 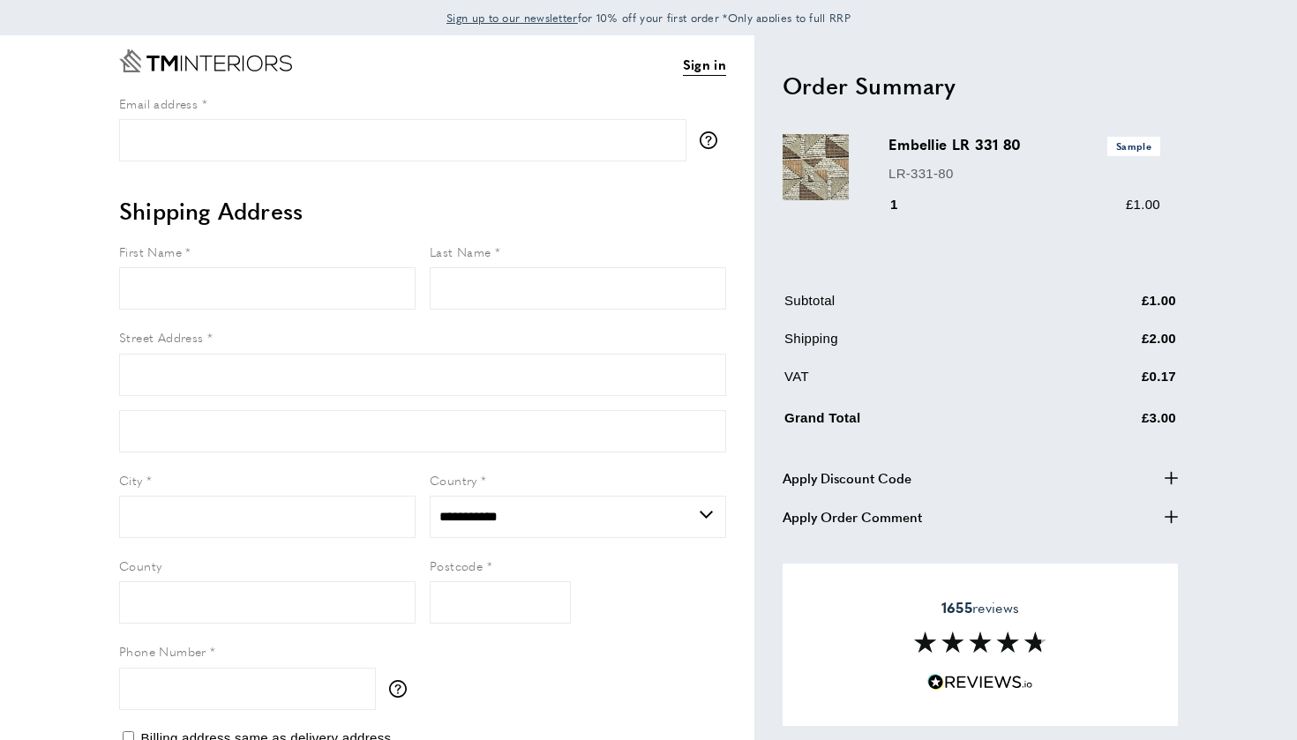 I want to click on a: Sign up to our newsletter, so click(x=512, y=18).